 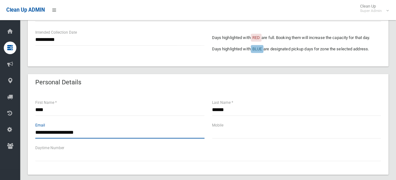 I want to click on span: BLUE, so click(x=257, y=49).